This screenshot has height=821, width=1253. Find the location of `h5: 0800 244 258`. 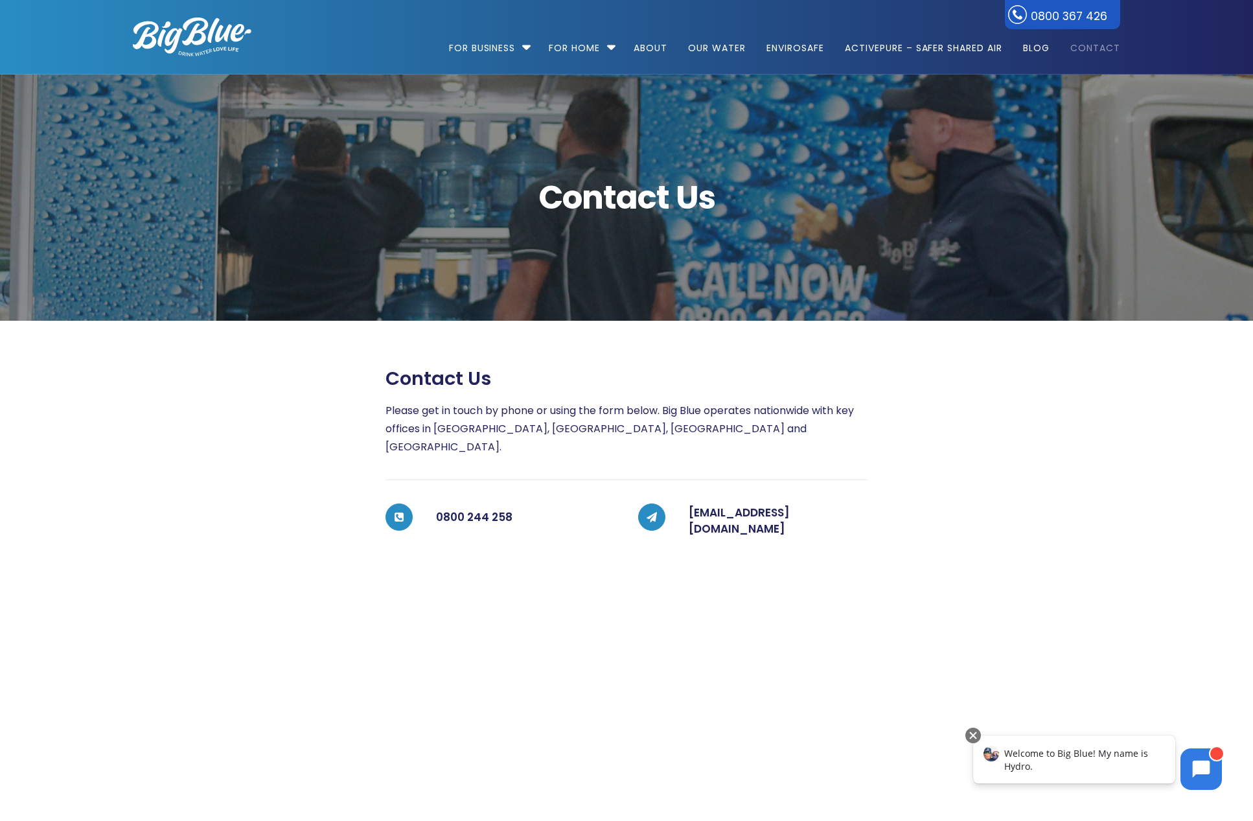

h5: 0800 244 258 is located at coordinates (525, 517).